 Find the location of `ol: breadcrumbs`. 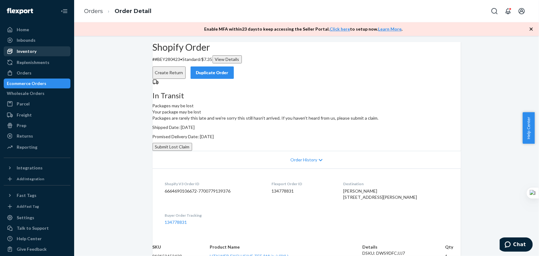

ol: breadcrumbs is located at coordinates (118, 11).